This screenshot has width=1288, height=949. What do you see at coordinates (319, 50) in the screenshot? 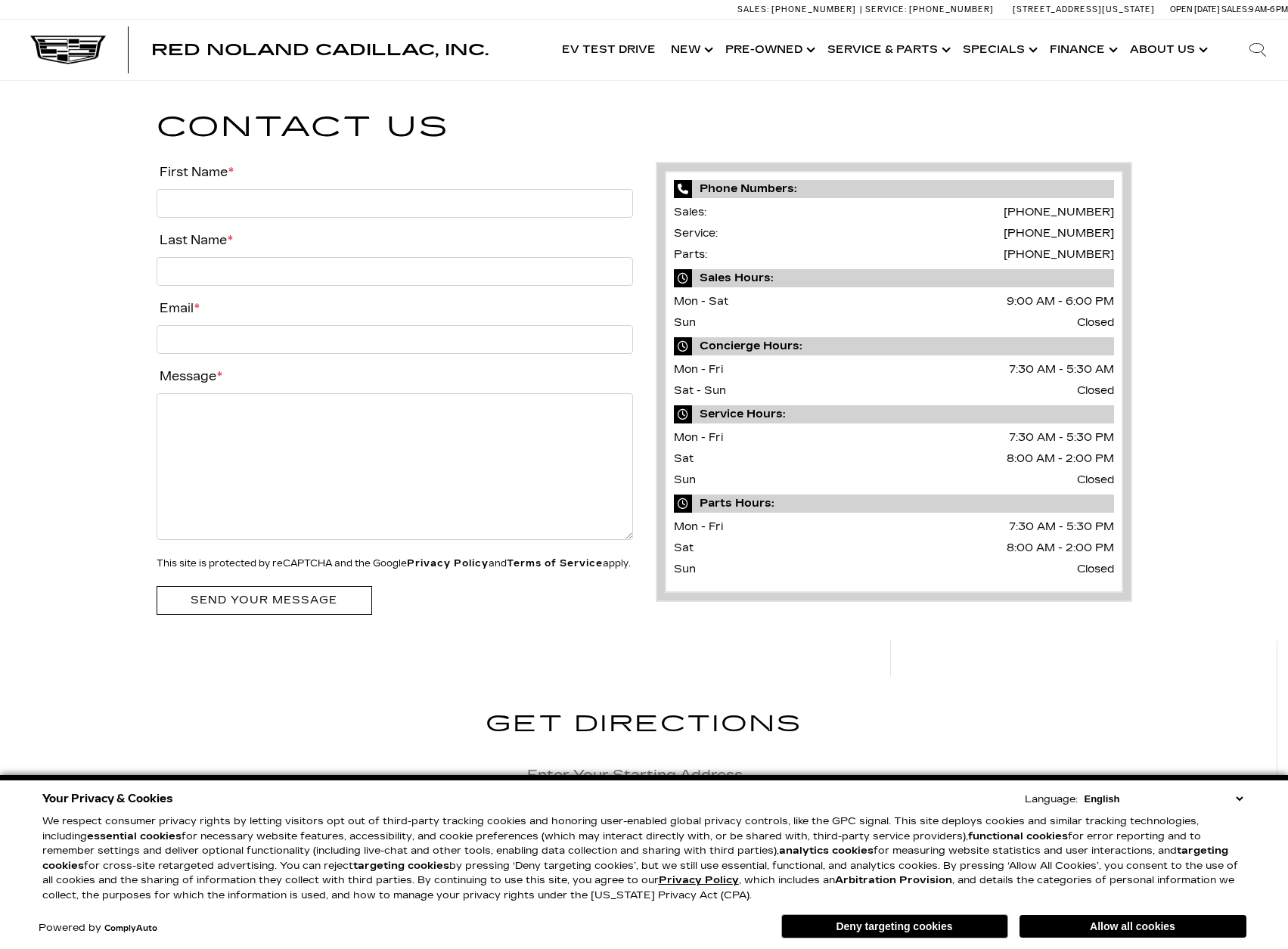
I see `a: Red Noland Cadillac, Inc.` at bounding box center [319, 50].